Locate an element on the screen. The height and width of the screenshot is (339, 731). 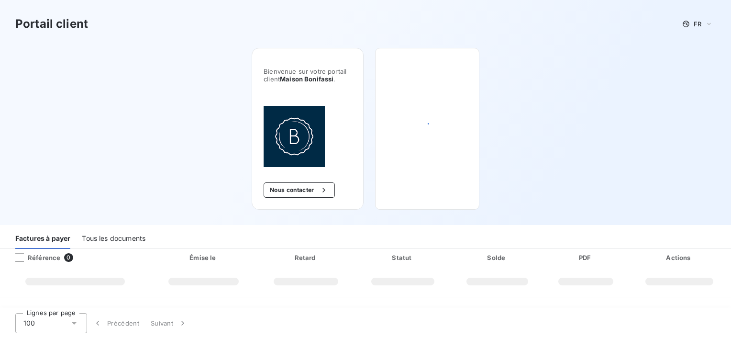
div: Statut is located at coordinates (403, 257).